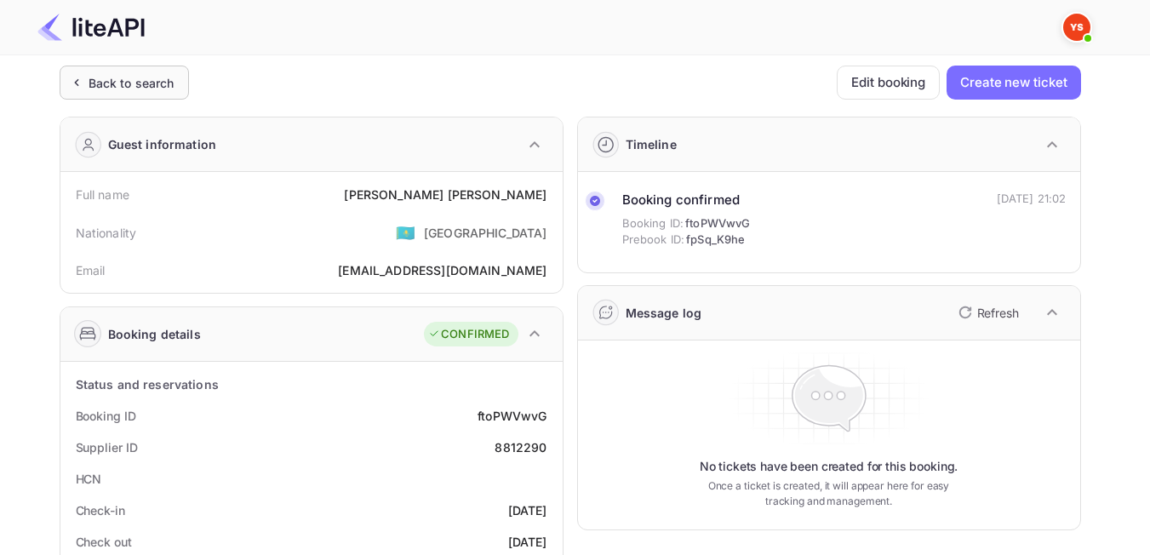 The image size is (1150, 555). I want to click on div: Timeline, so click(651, 144).